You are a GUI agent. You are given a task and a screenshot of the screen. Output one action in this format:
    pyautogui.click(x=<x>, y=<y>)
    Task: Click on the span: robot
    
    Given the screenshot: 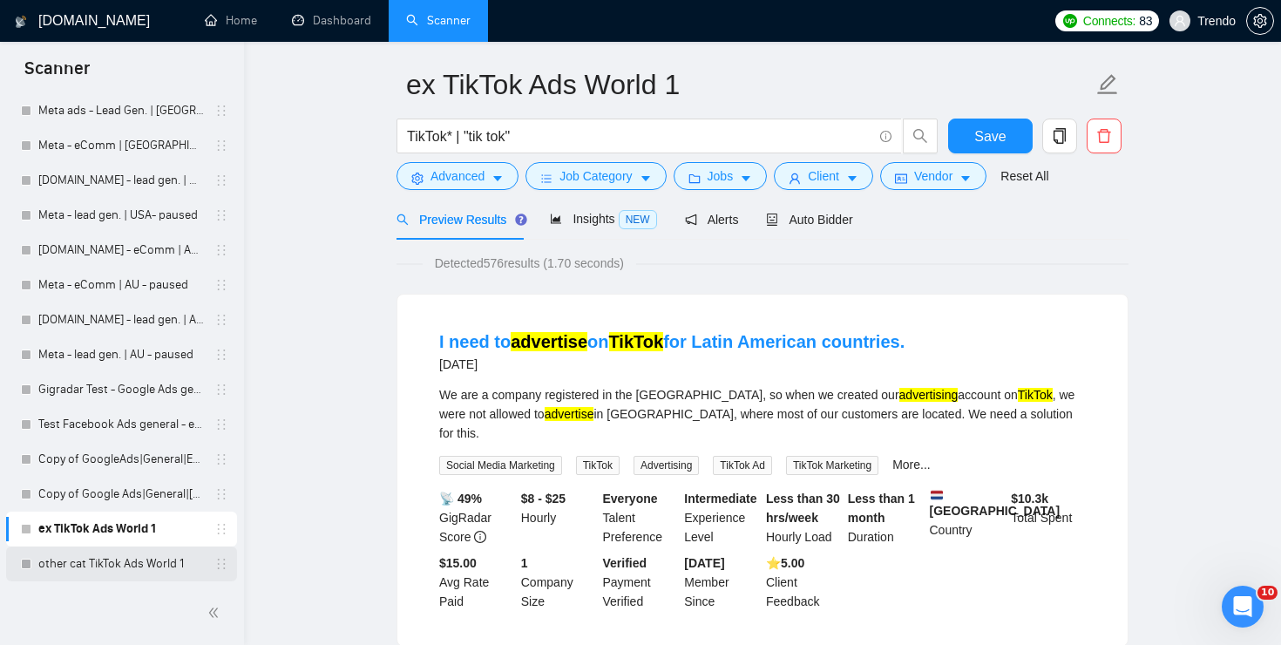 What is the action you would take?
    pyautogui.click(x=772, y=220)
    